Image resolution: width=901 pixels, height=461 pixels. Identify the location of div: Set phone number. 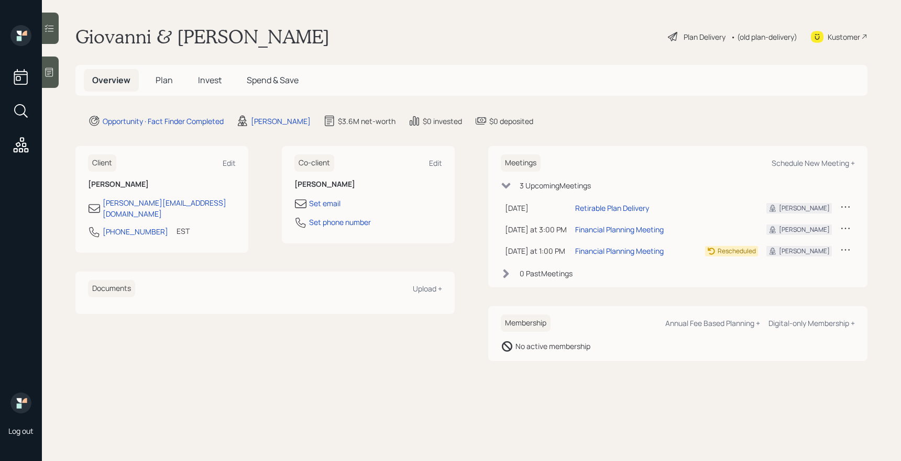
(340, 222).